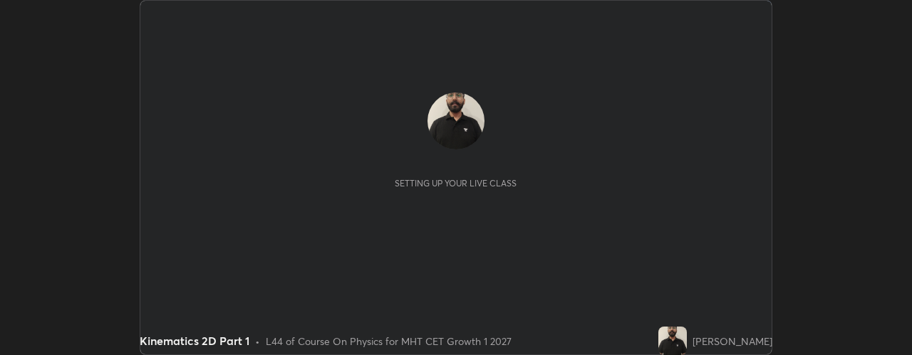 This screenshot has width=912, height=355. Describe the element at coordinates (455, 183) in the screenshot. I see `div: Setting up your live class` at that location.